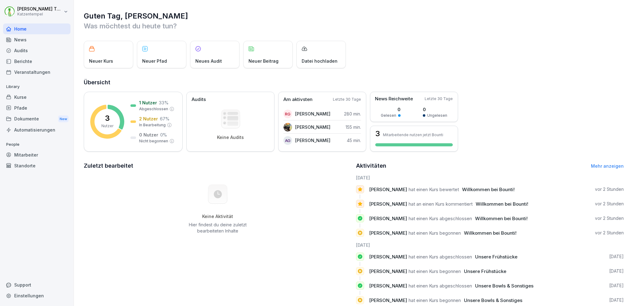  I want to click on p: 67 %, so click(164, 119).